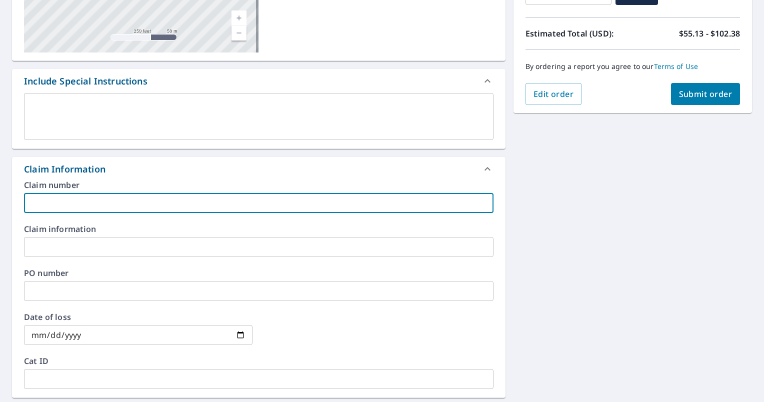 This screenshot has width=764, height=402. What do you see at coordinates (259, 273) in the screenshot?
I see `label: PO number` at bounding box center [259, 273].